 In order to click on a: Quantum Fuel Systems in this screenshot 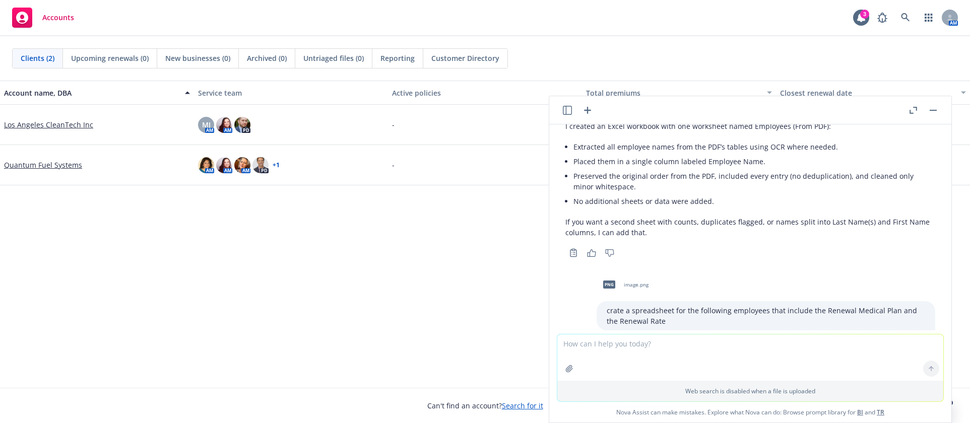, I will do `click(43, 165)`.